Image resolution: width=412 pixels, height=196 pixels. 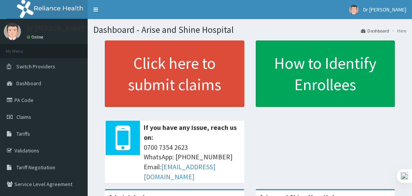 What do you see at coordinates (375, 31) in the screenshot?
I see `a: Dashboard` at bounding box center [375, 31].